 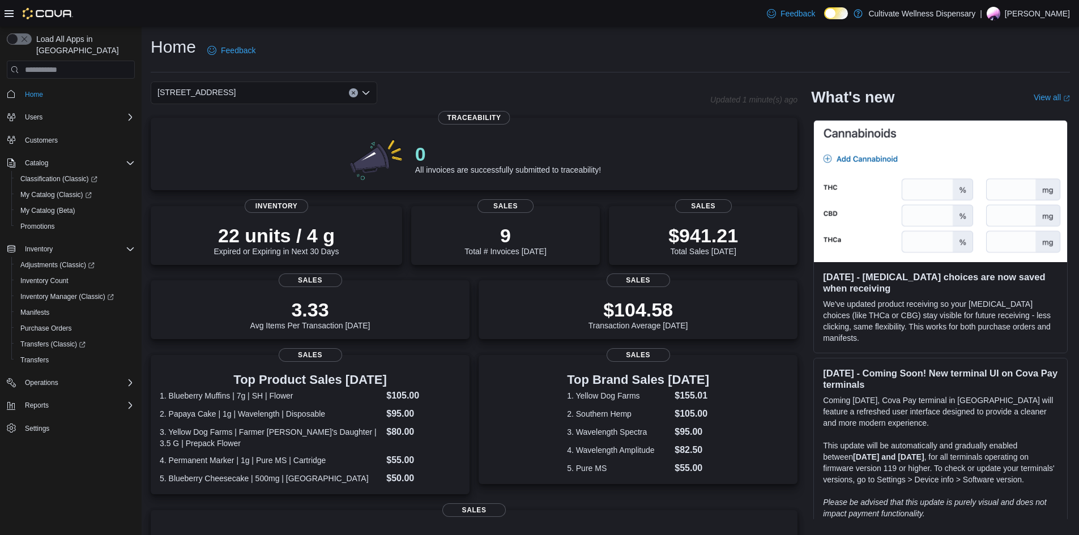 What do you see at coordinates (271, 396) in the screenshot?
I see `dt: 1. Blueberry Muffins | 7g | SH | Flower` at bounding box center [271, 396].